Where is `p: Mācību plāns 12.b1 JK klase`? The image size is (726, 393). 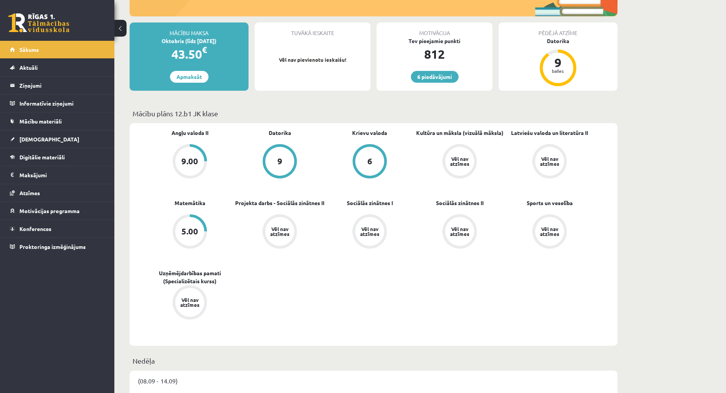
p: Mācību plāns 12.b1 JK klase is located at coordinates (374, 113).